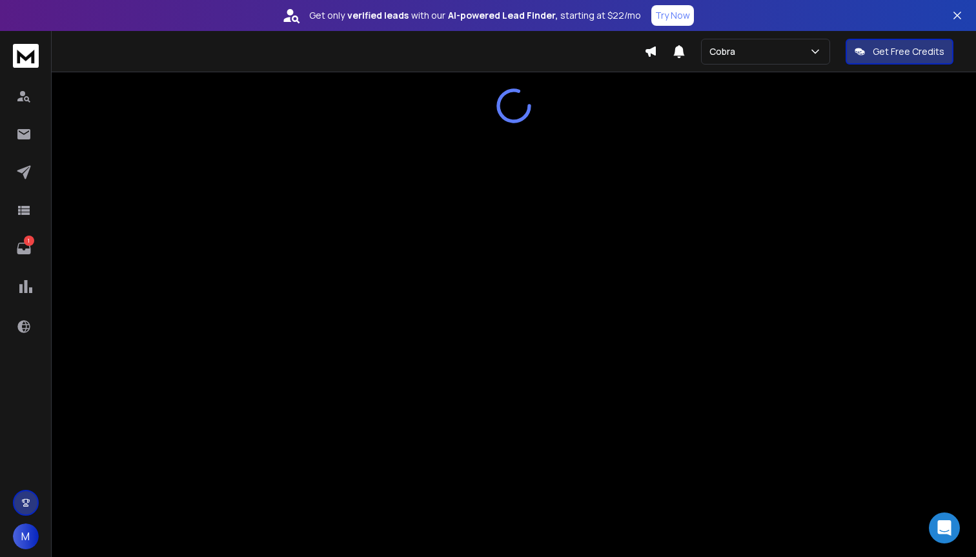 The height and width of the screenshot is (557, 976). What do you see at coordinates (725, 52) in the screenshot?
I see `p: Cobra` at bounding box center [725, 52].